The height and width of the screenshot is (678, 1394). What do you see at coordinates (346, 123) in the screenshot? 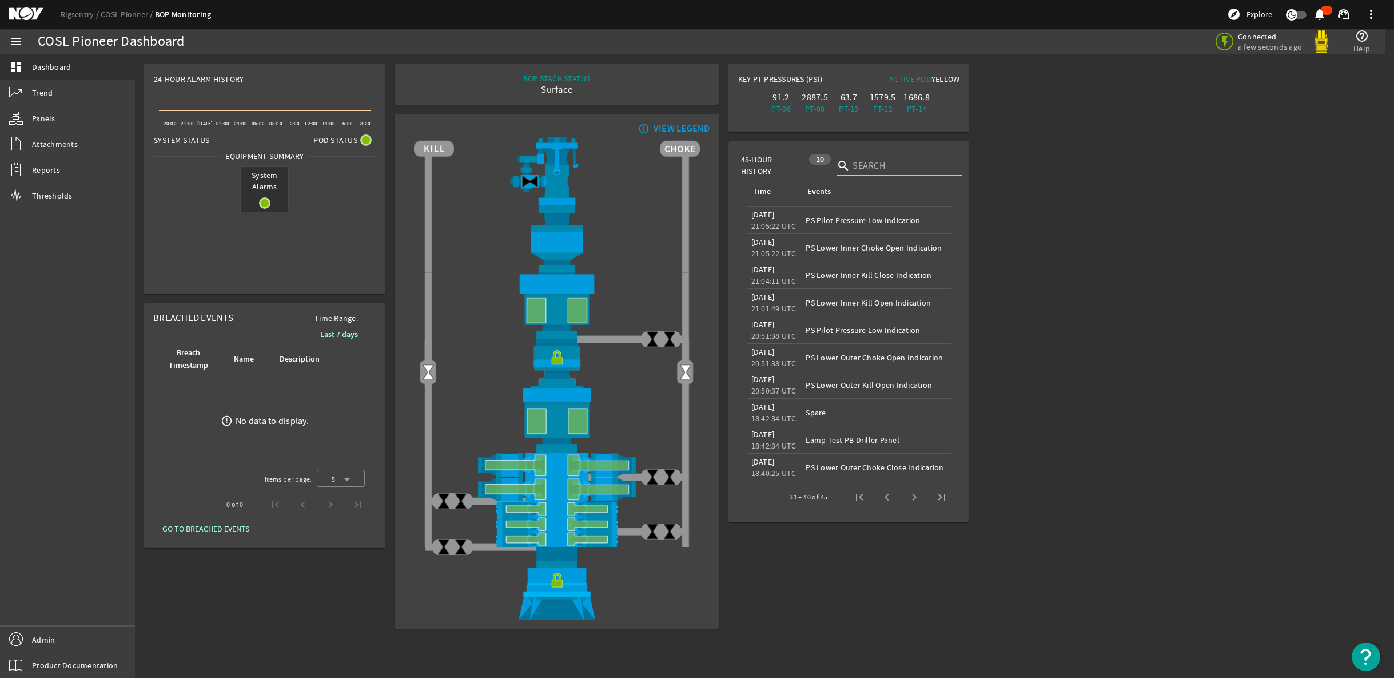
I see `text: 16:00` at bounding box center [346, 123].